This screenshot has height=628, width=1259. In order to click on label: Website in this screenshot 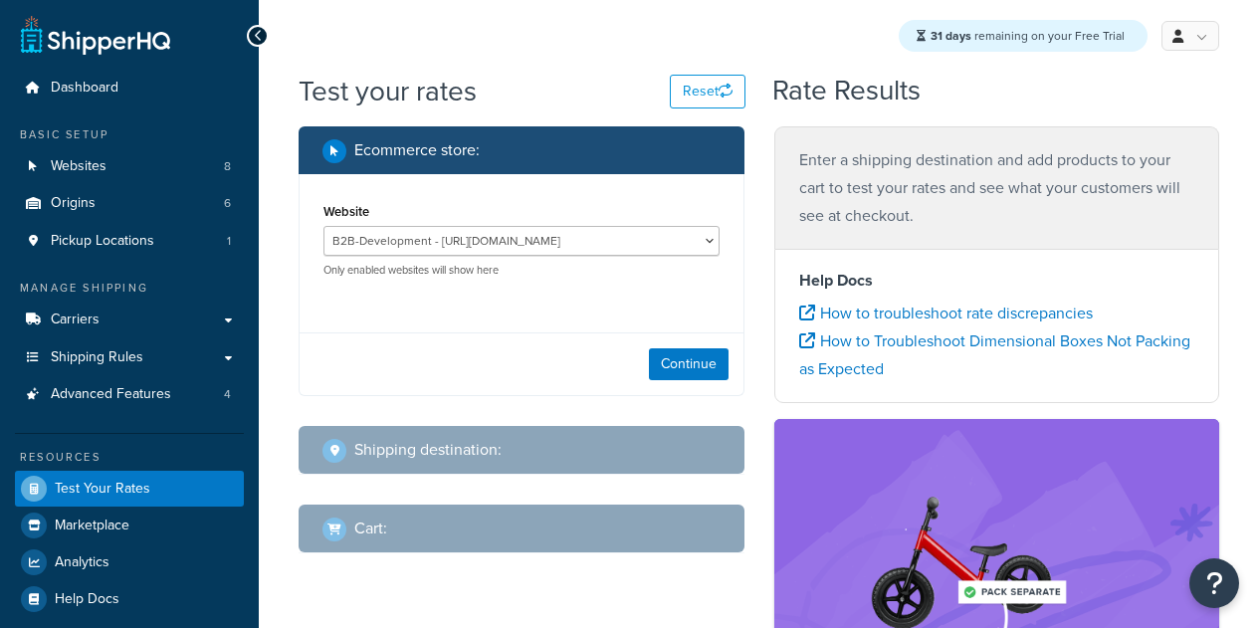, I will do `click(346, 211)`.